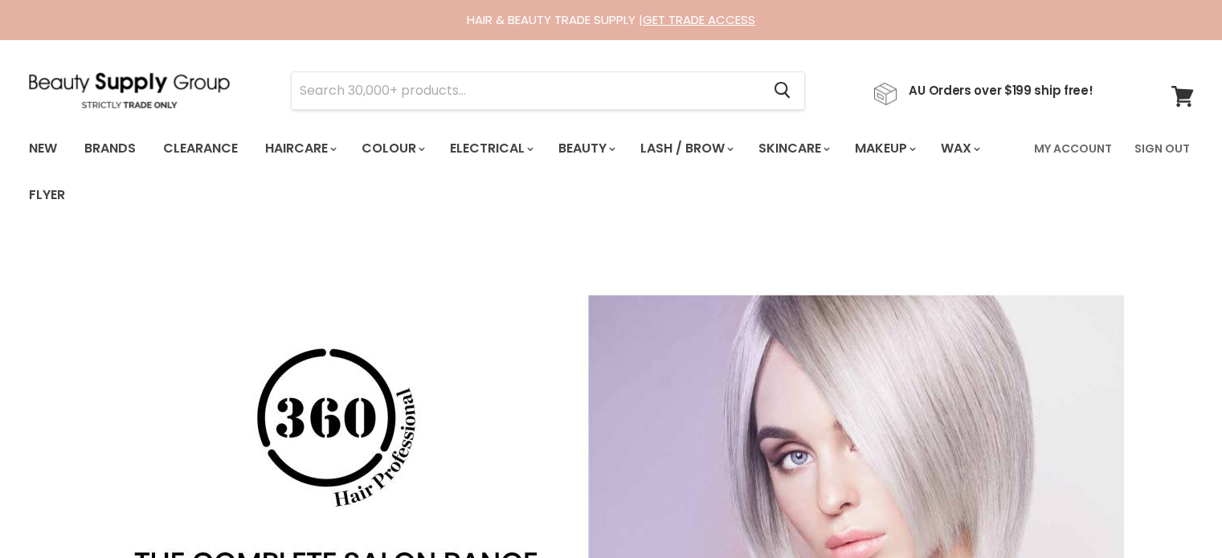  What do you see at coordinates (884, 149) in the screenshot?
I see `a: Makeup` at bounding box center [884, 149].